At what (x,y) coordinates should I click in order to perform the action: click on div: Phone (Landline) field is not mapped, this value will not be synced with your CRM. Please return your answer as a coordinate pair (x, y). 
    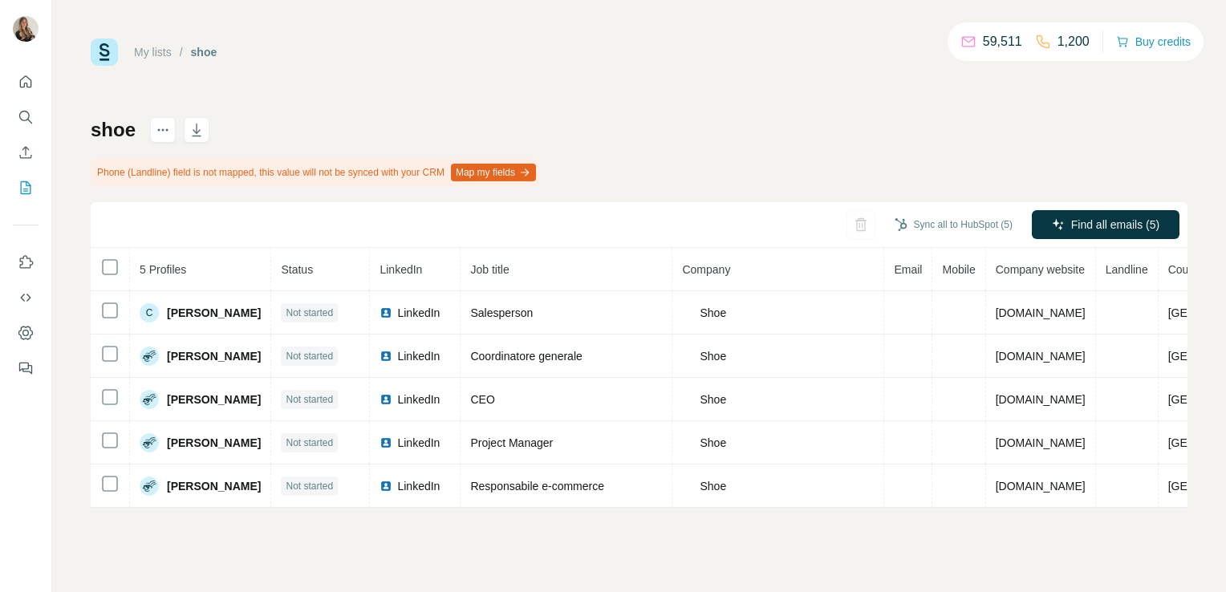
    Looking at the image, I should click on (315, 173).